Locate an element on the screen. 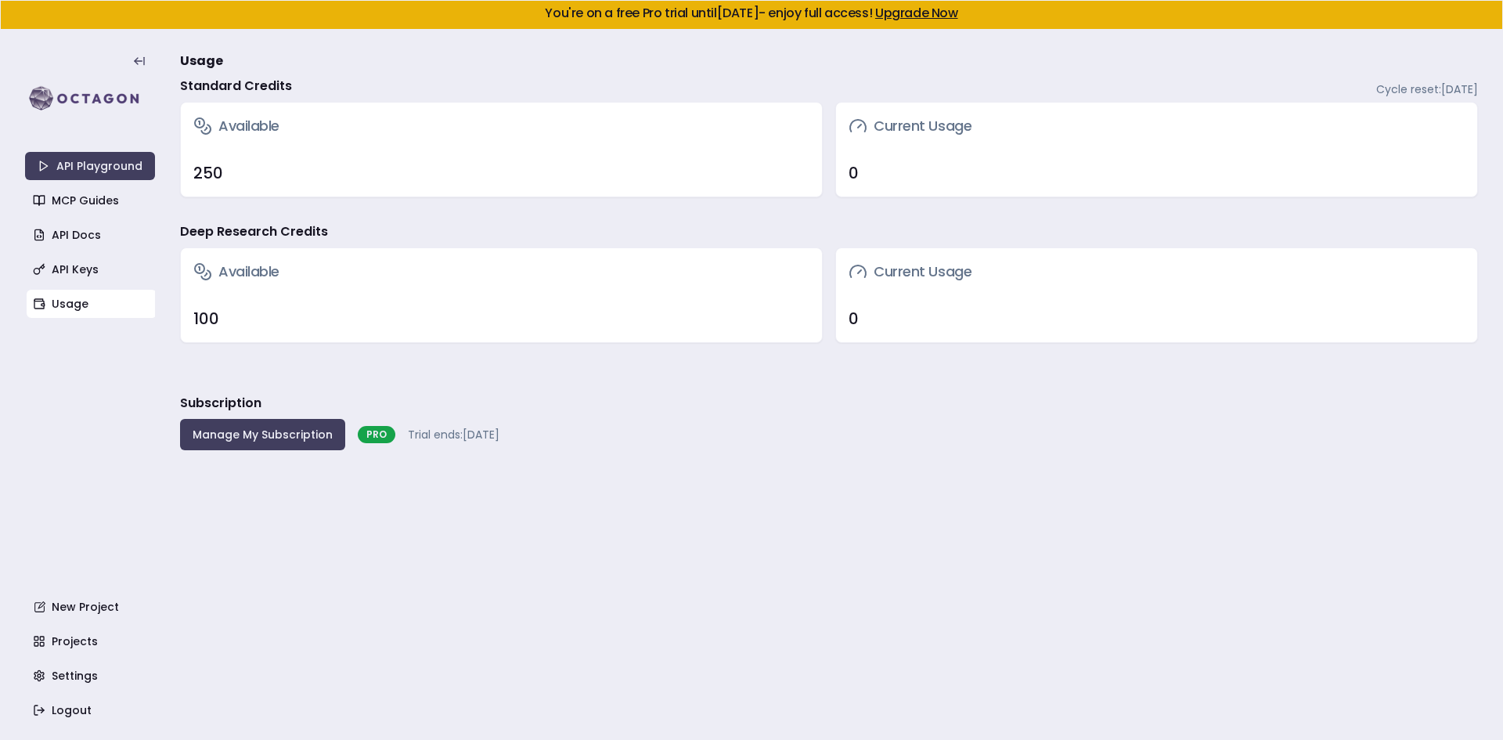 Image resolution: width=1503 pixels, height=740 pixels. div: PRO is located at coordinates (376, 434).